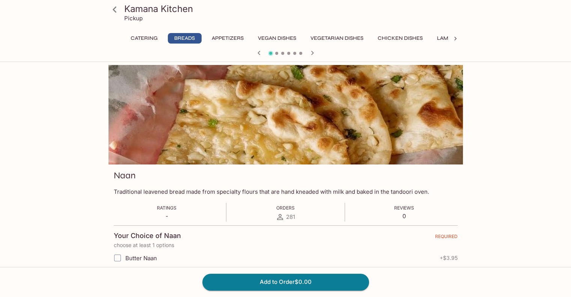 This screenshot has height=297, width=571. I want to click on h4: Your Choice of Naan, so click(147, 236).